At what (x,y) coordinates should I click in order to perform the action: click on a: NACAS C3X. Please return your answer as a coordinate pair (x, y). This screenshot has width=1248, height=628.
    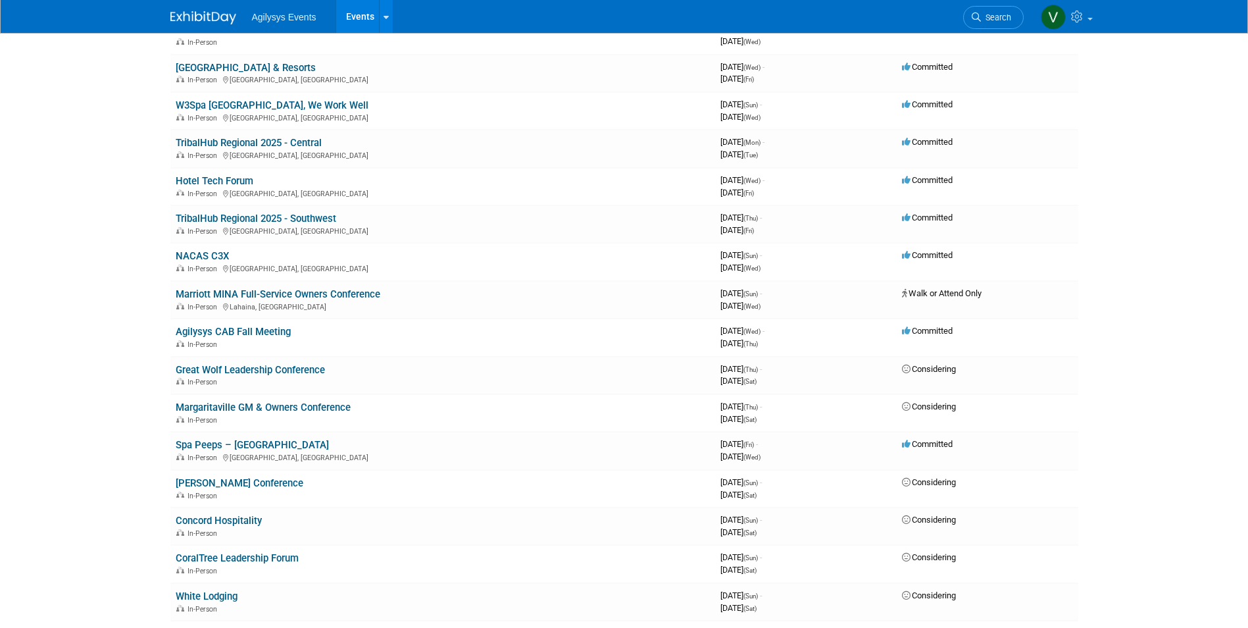
    Looking at the image, I should click on (202, 256).